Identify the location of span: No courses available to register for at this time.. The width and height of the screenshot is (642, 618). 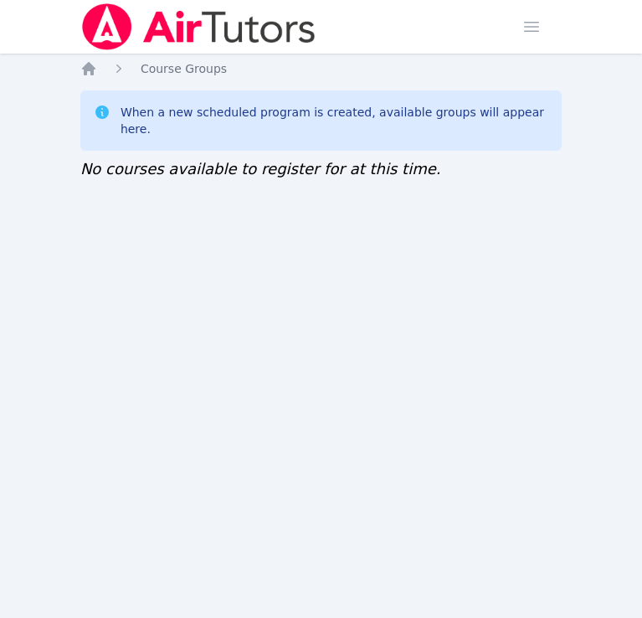
(260, 168).